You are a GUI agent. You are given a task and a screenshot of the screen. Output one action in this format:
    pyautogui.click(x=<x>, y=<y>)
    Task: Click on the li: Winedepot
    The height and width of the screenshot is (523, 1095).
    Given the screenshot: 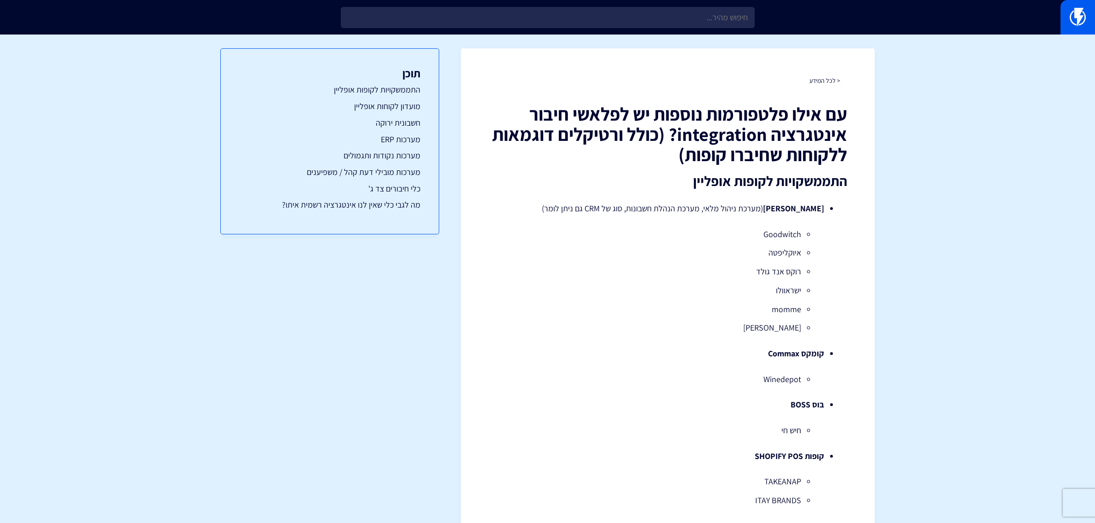 What is the action you would take?
    pyautogui.click(x=668, y=379)
    